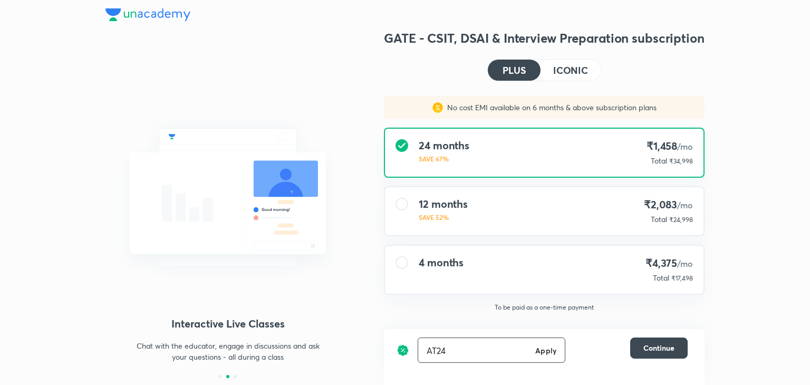 This screenshot has width=810, height=385. I want to click on img: chat_with_educator_6cb3c64761.svg, so click(228, 197).